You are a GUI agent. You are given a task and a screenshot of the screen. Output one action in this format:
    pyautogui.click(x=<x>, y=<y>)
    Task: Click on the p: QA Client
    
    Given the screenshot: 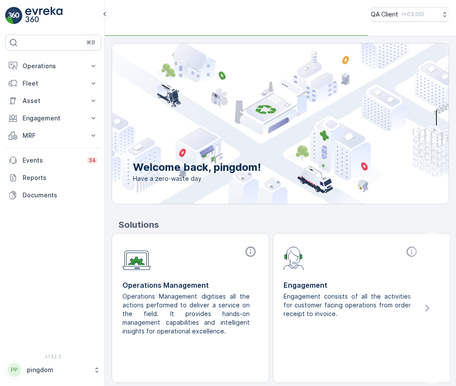 What is the action you would take?
    pyautogui.click(x=384, y=14)
    